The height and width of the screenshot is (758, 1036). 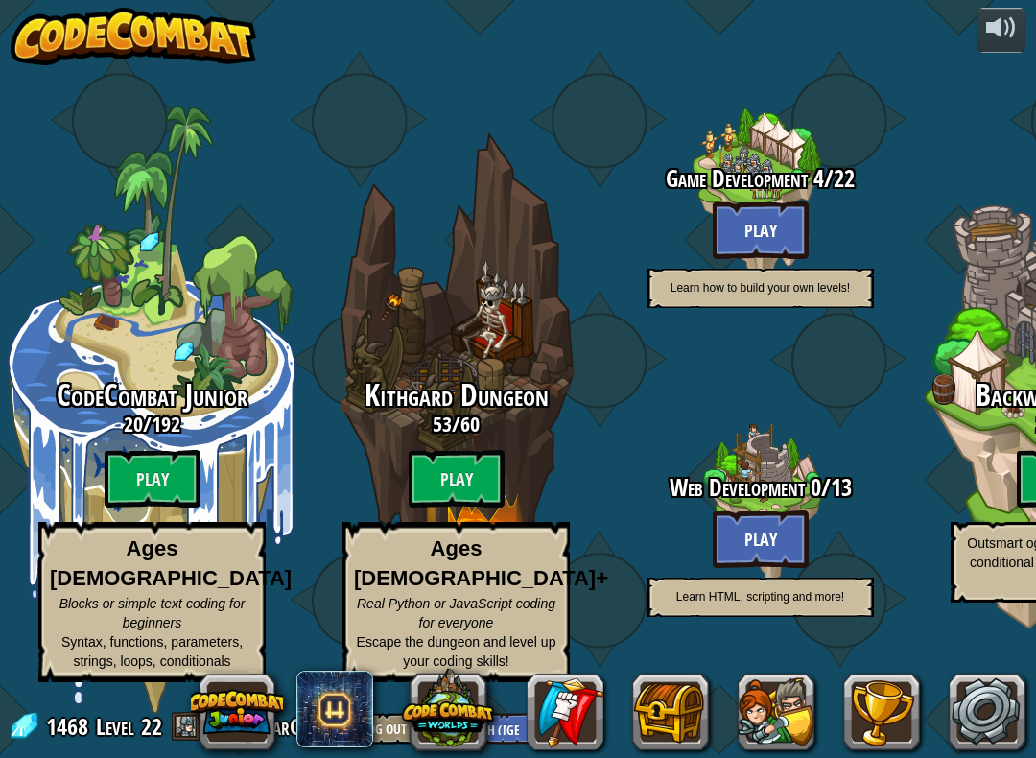 What do you see at coordinates (841, 487) in the screenshot?
I see `span: 13` at bounding box center [841, 487].